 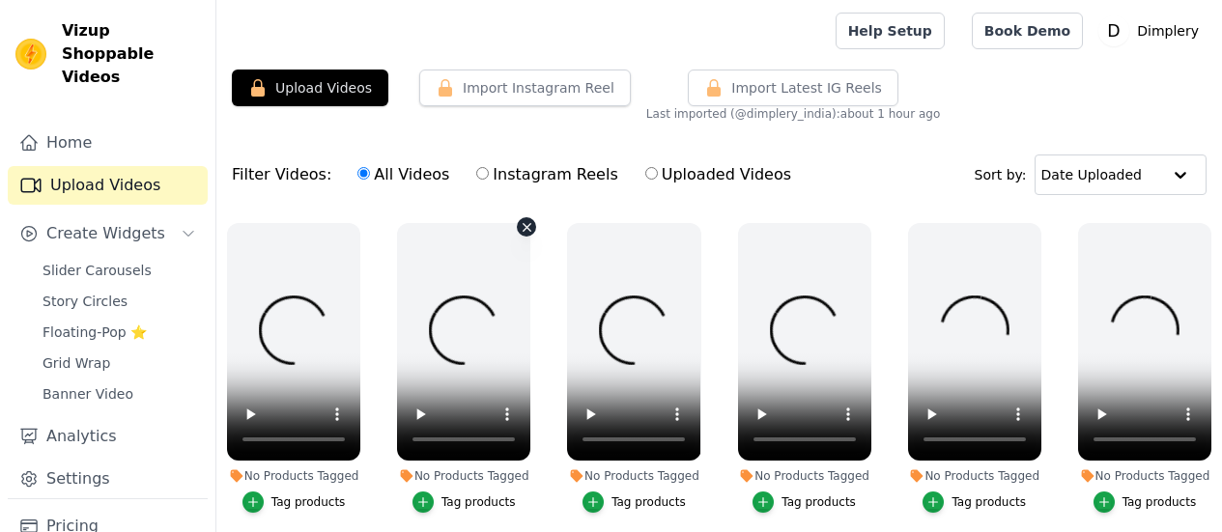 What do you see at coordinates (107, 143) in the screenshot?
I see `a: Home` at bounding box center [107, 143].